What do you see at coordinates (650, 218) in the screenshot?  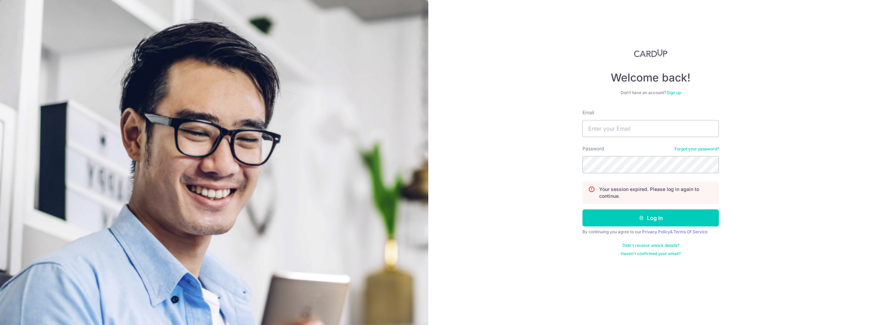 I see `button: Log in` at bounding box center [650, 218].